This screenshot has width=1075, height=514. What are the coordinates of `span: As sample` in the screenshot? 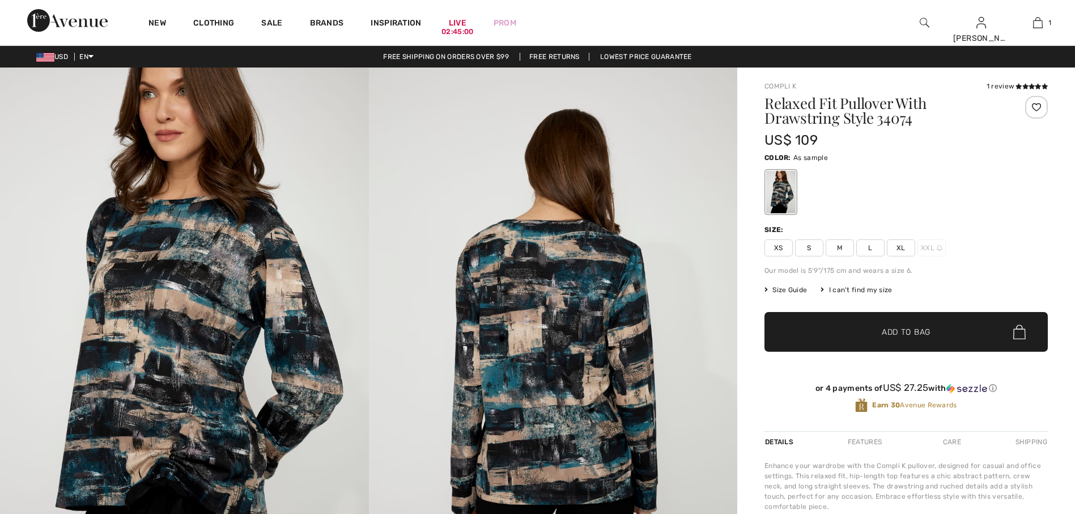 It's located at (811, 158).